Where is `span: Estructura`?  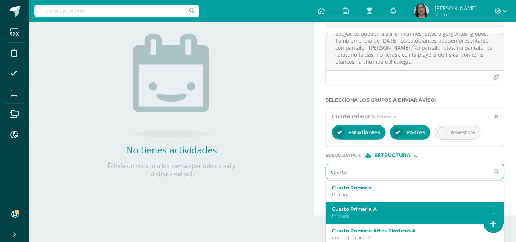 span: Estructura is located at coordinates (393, 155).